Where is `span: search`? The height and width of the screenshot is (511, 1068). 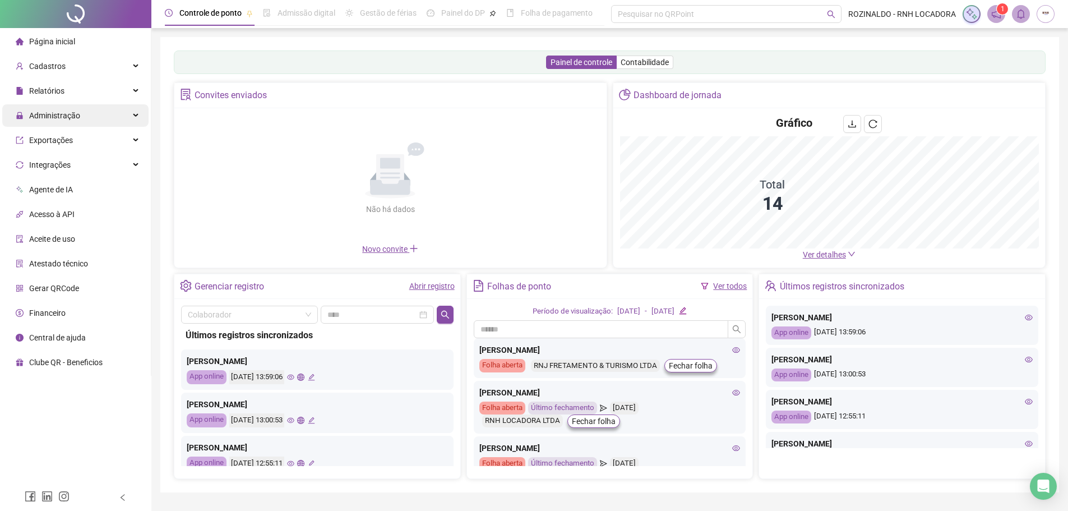 span: search is located at coordinates (736, 329).